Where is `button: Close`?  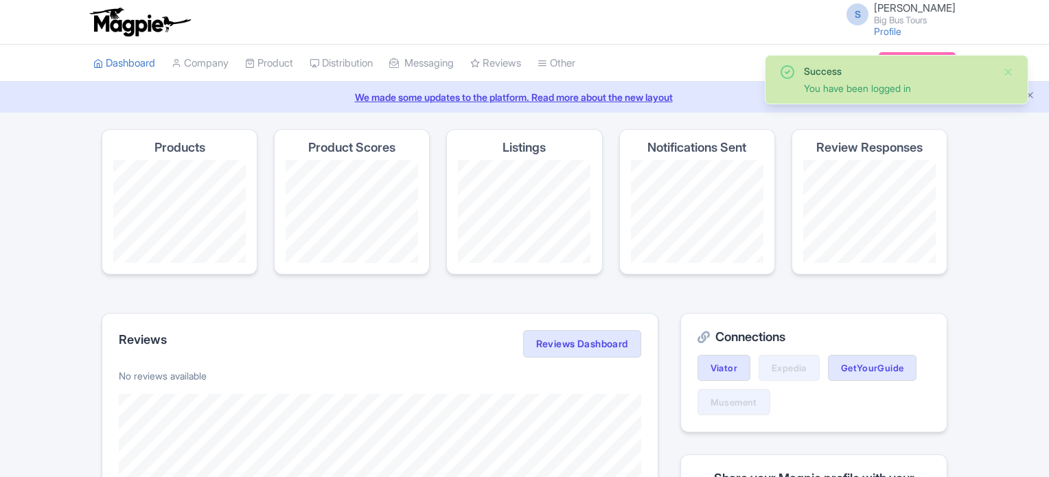 button: Close is located at coordinates (1009, 72).